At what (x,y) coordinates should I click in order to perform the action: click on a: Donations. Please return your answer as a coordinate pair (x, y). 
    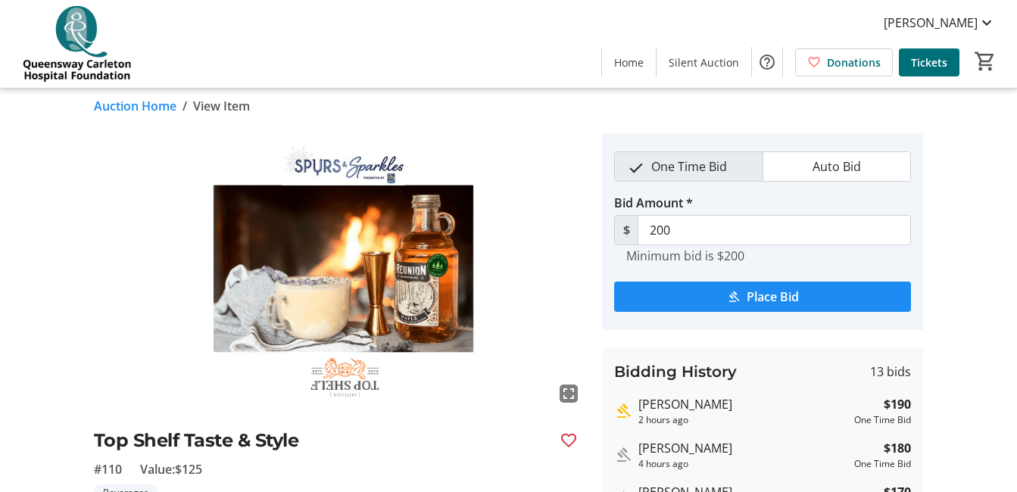
    Looking at the image, I should click on (843, 62).